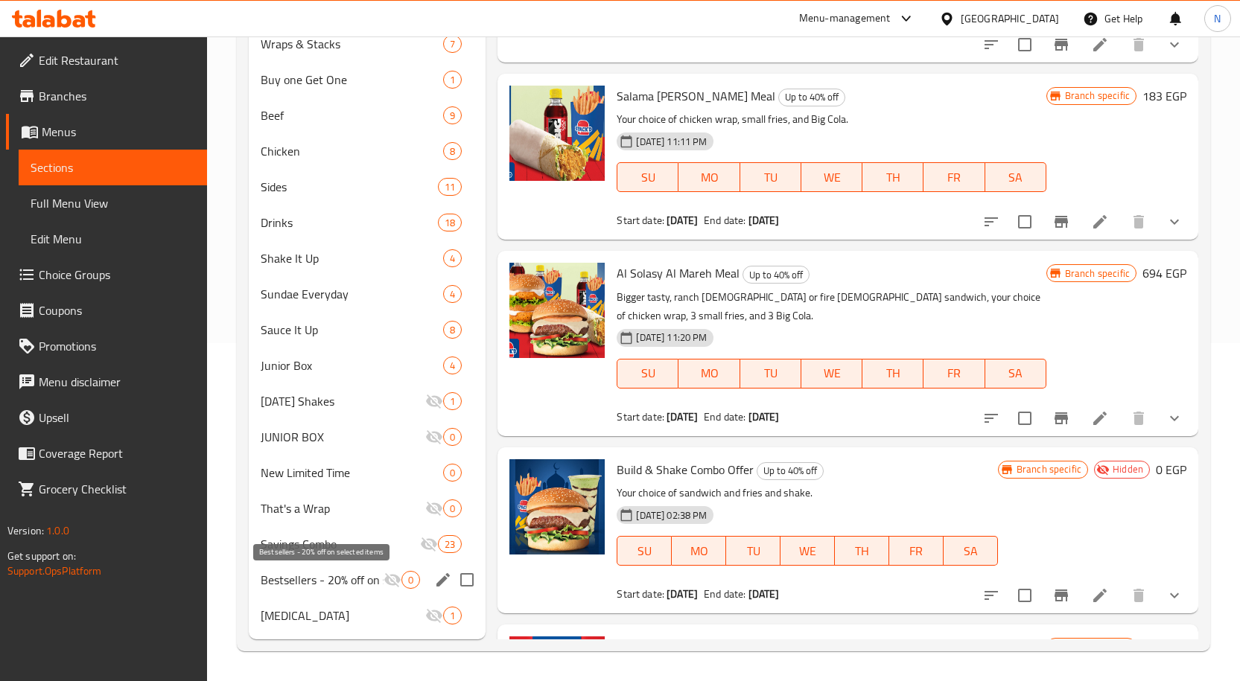  Describe the element at coordinates (117, 489) in the screenshot. I see `span: Grocery Checklist` at that location.